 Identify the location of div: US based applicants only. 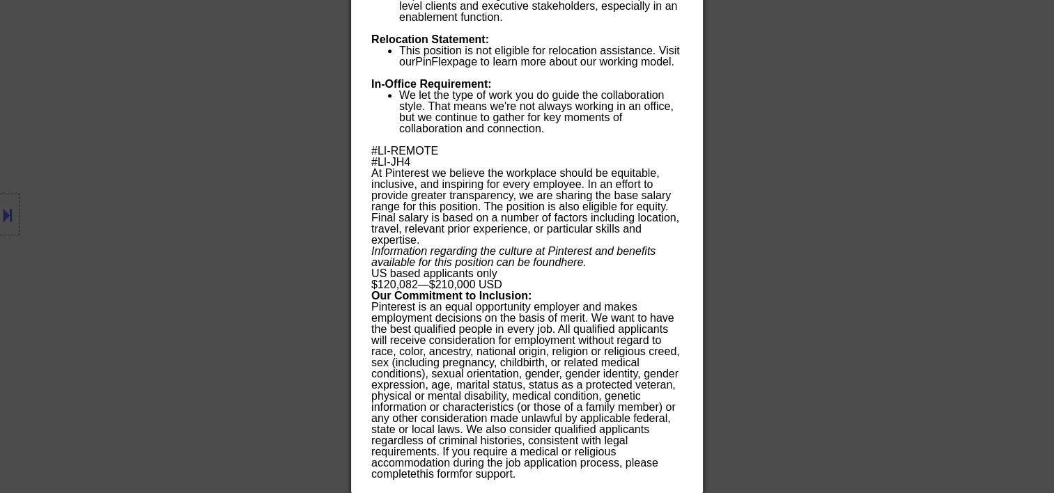
(526, 274).